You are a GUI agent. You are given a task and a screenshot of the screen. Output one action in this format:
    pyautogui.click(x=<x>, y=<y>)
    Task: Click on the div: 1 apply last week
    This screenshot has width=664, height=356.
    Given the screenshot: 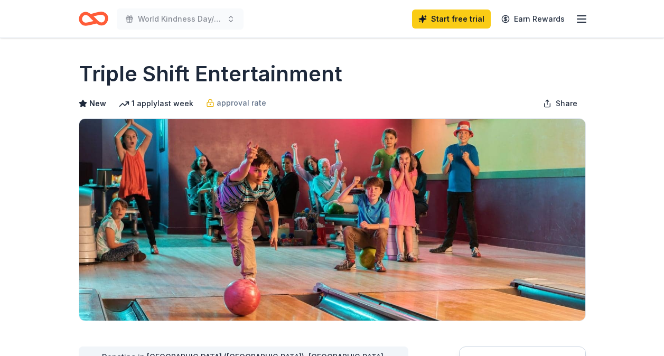 What is the action you would take?
    pyautogui.click(x=156, y=104)
    